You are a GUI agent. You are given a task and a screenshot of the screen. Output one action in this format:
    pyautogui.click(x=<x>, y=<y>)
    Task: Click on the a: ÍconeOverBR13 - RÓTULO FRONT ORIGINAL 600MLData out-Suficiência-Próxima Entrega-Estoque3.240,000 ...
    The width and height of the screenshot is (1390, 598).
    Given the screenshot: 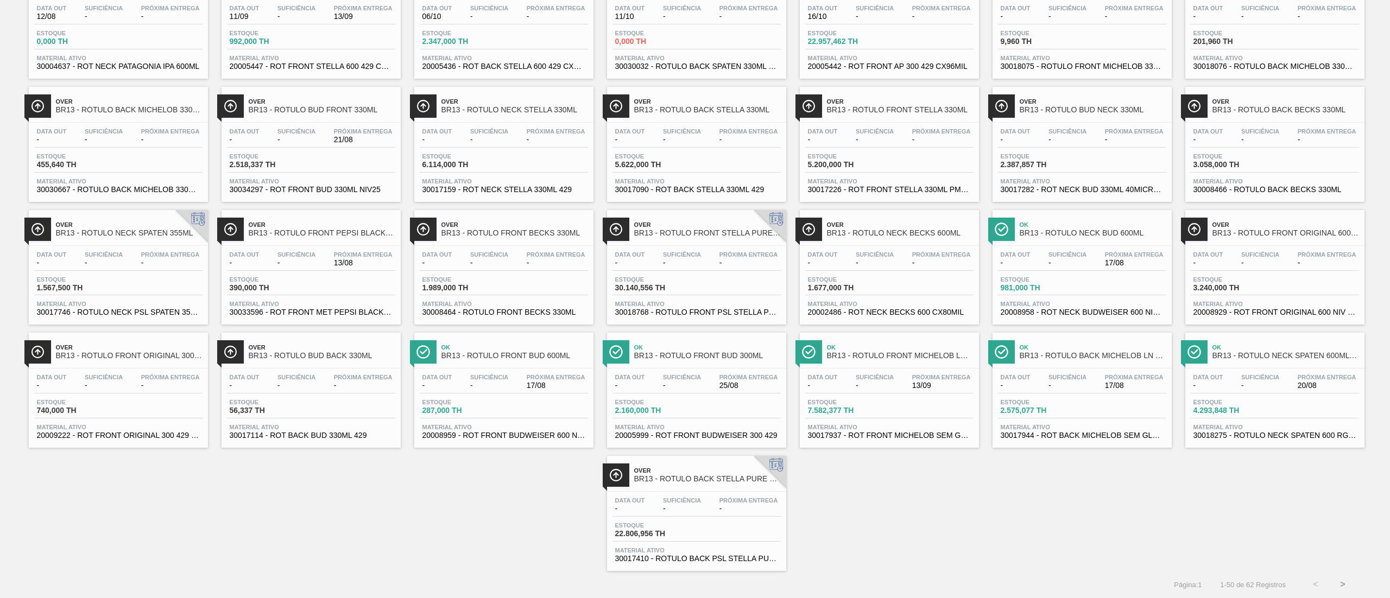 What is the action you would take?
    pyautogui.click(x=1273, y=263)
    